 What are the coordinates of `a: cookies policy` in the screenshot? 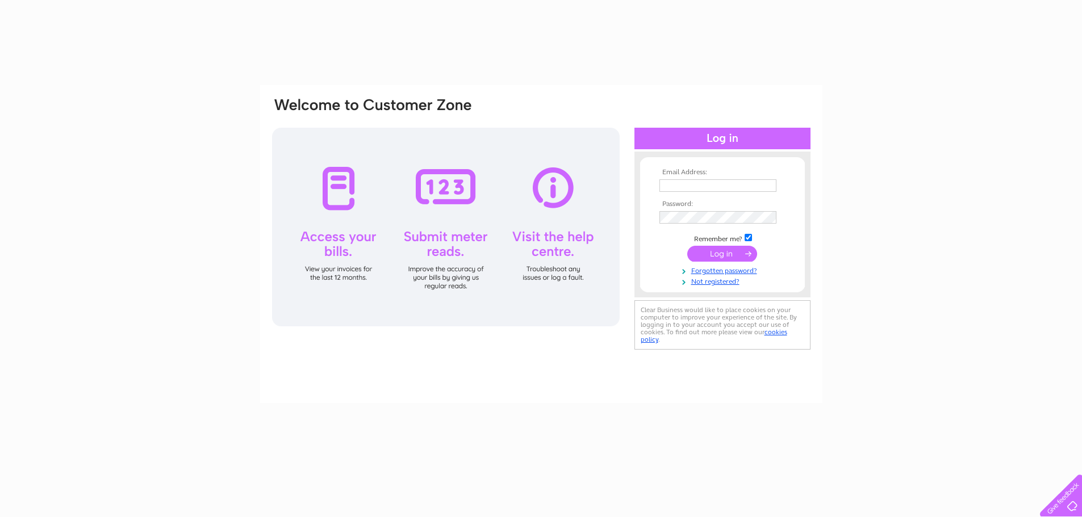 It's located at (714, 336).